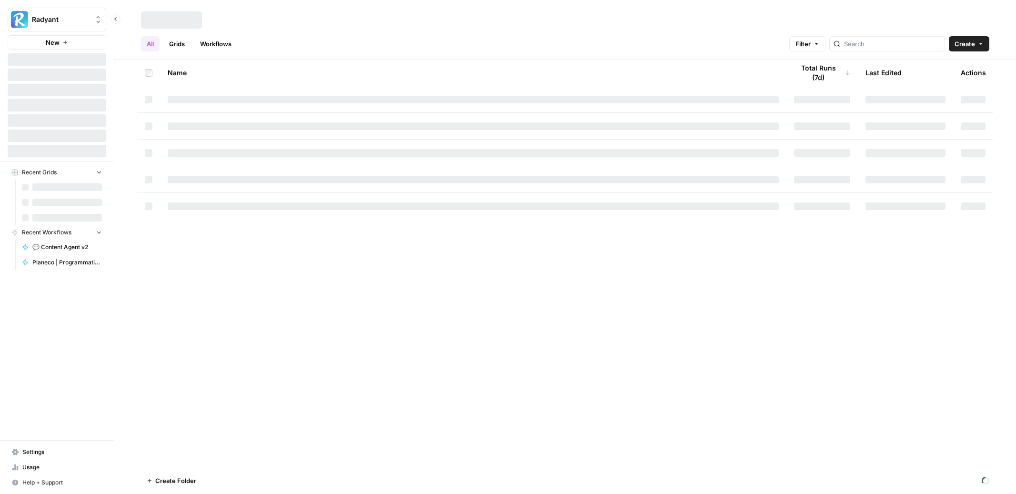 This screenshot has height=494, width=1016. What do you see at coordinates (52, 42) in the screenshot?
I see `span: New` at bounding box center [52, 42].